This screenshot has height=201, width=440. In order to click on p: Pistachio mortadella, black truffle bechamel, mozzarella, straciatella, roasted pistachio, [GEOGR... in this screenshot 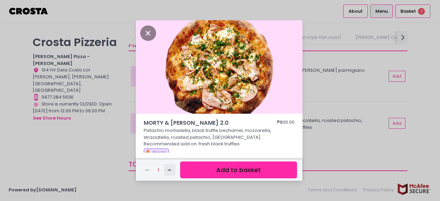, I will do `click(219, 137)`.